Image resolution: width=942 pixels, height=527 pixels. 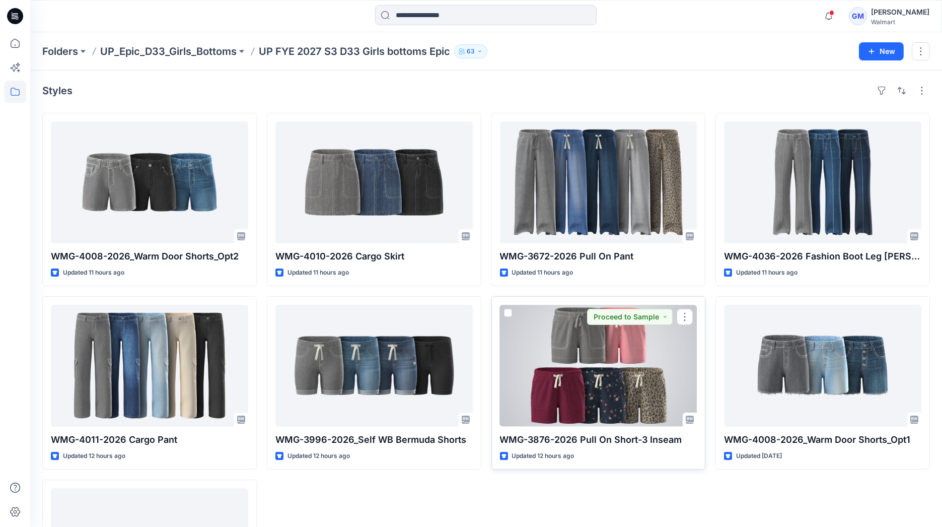 What do you see at coordinates (823, 440) in the screenshot?
I see `p: WMG-4008-2026_Warm Door Shorts_Opt1` at bounding box center [823, 440].